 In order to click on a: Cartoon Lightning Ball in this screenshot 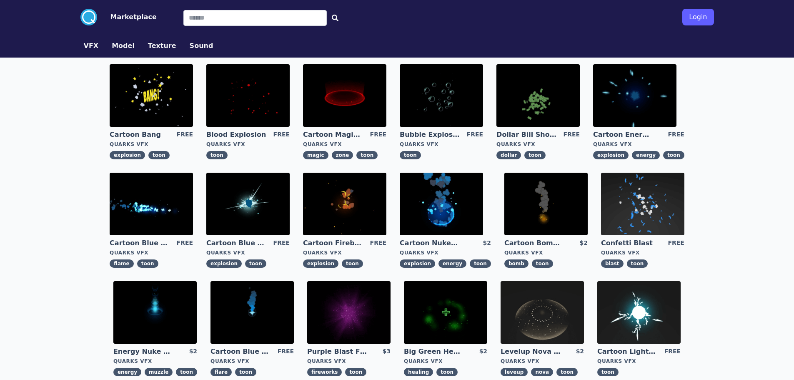, I will do `click(627, 351)`.